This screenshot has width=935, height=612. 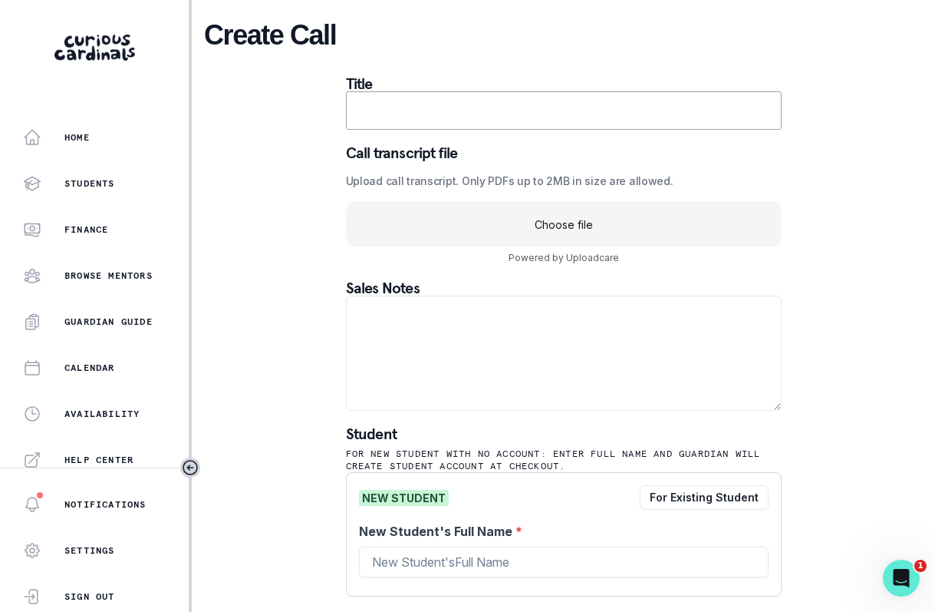 What do you see at coordinates (559, 531) in the screenshot?
I see `label: New Student's Full Name` at bounding box center [559, 531].